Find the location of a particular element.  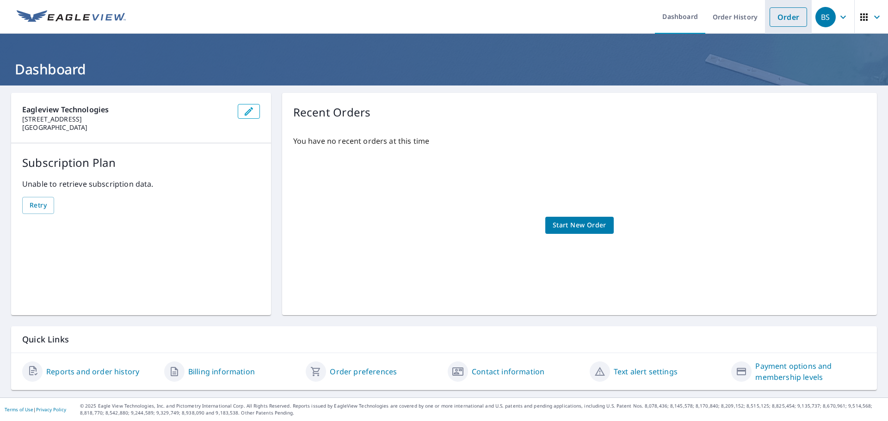

p: Unable to retrieve subscription data. is located at coordinates (141, 184).